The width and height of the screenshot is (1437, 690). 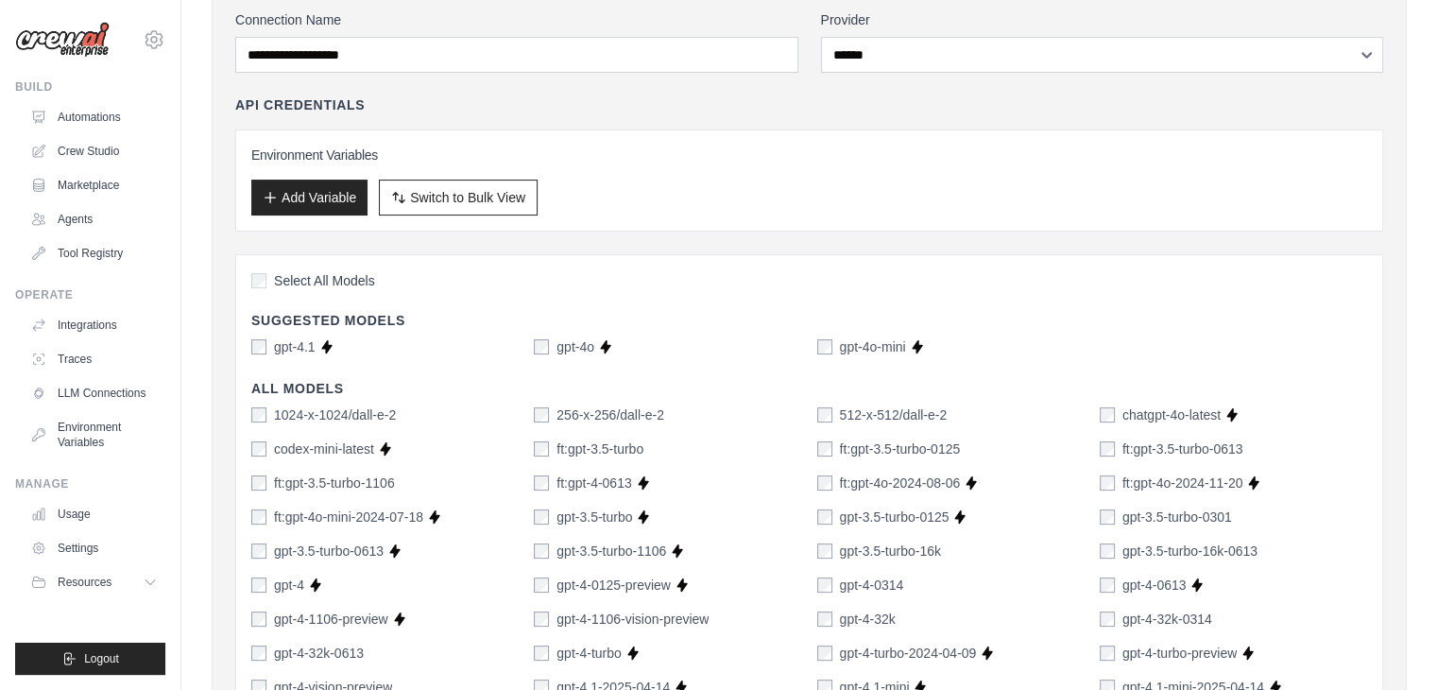 What do you see at coordinates (825, 653) in the screenshot?
I see `input: gpt-4-turbo-2024-04-09` at bounding box center [825, 653].